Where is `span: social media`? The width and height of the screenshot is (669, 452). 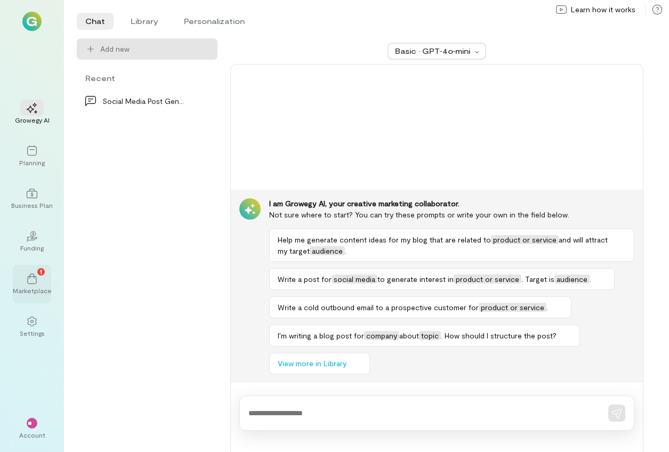
span: social media is located at coordinates (355, 279).